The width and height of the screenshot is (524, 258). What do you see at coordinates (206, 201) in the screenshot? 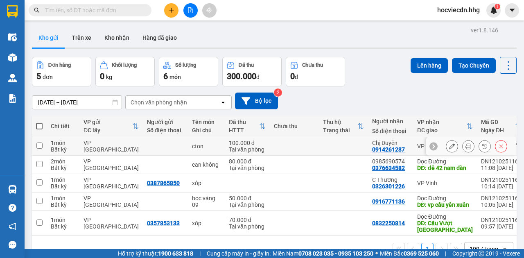
I see `div: boc vàng 09` at bounding box center [206, 201].